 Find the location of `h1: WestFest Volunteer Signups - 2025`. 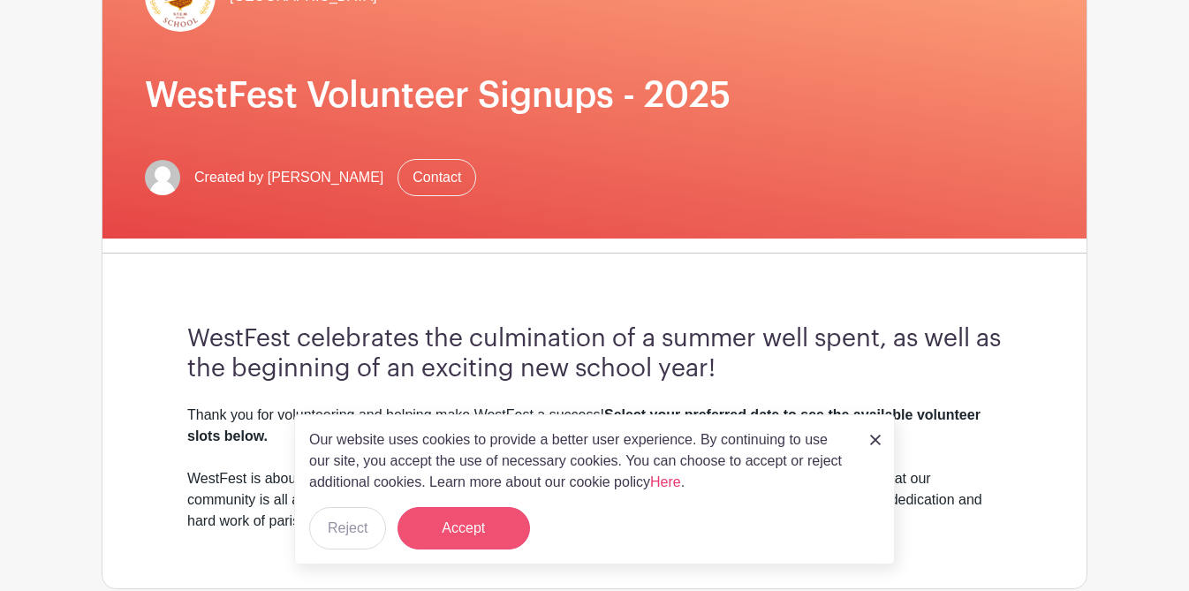

h1: WestFest Volunteer Signups - 2025 is located at coordinates (595, 95).